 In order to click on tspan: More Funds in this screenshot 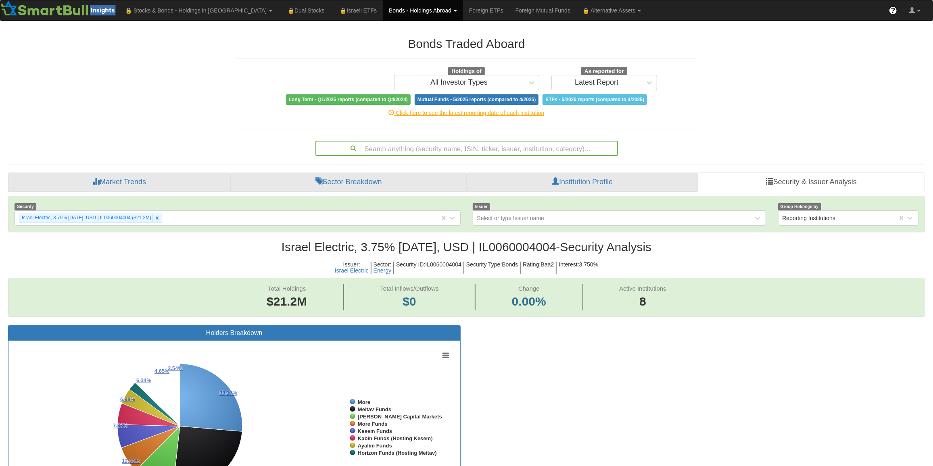, I will do `click(373, 424)`.